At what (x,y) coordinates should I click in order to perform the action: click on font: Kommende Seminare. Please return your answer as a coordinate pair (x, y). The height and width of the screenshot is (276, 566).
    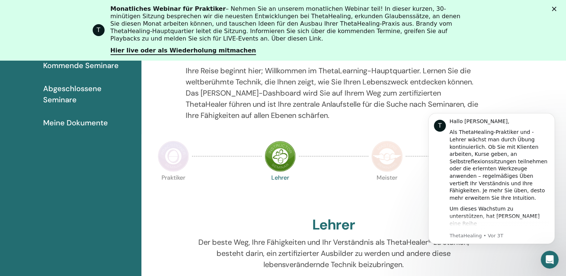
    Looking at the image, I should click on (81, 65).